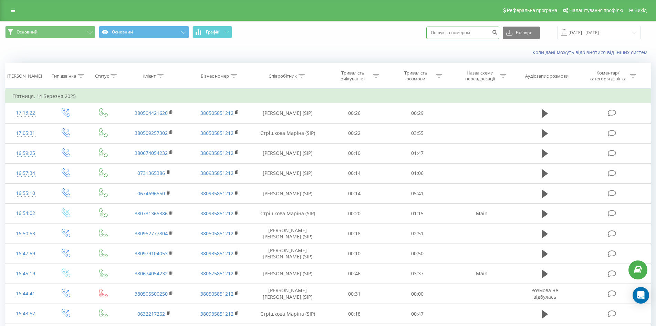 Image resolution: width=656 pixels, height=326 pixels. Describe the element at coordinates (102, 76) in the screenshot. I see `div: Статус` at that location.